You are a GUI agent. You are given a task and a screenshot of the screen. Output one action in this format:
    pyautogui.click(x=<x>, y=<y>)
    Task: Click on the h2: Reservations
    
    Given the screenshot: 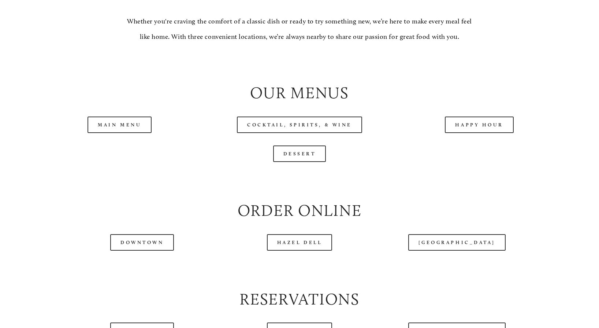 What is the action you would take?
    pyautogui.click(x=300, y=299)
    